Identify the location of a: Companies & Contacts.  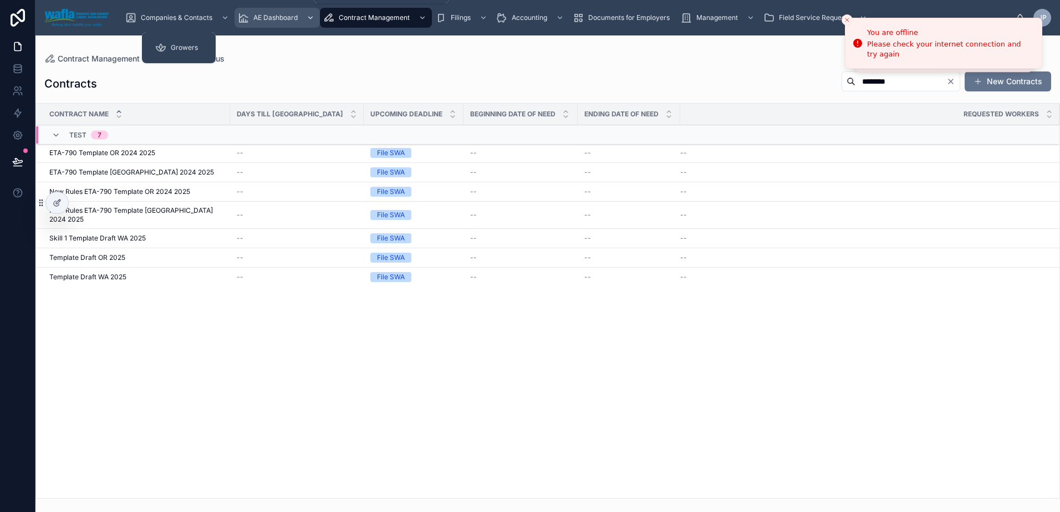
(178, 18).